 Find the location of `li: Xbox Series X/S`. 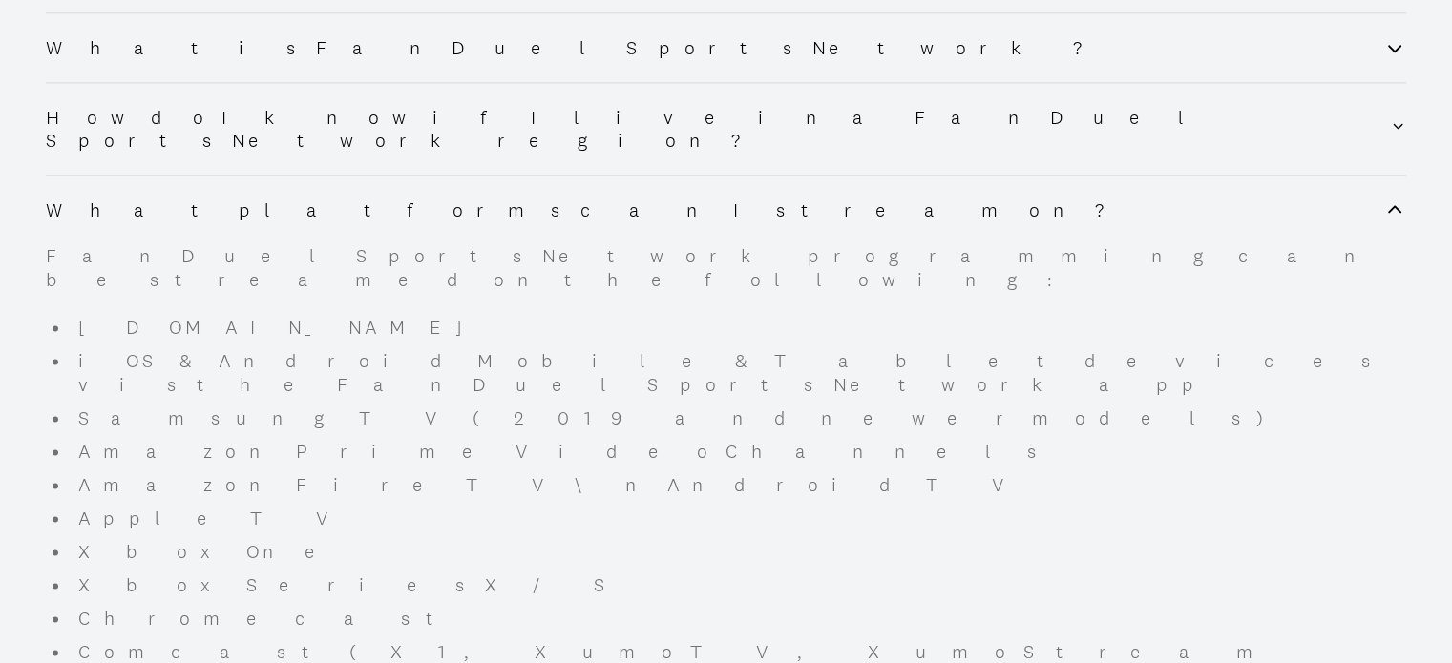

li: Xbox Series X/S is located at coordinates (738, 585).